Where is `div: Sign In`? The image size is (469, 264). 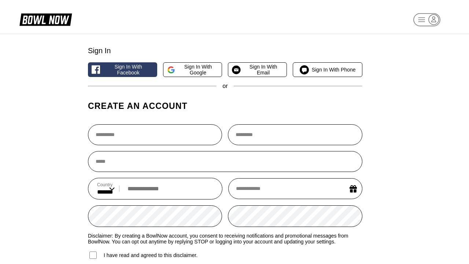
div: Sign In is located at coordinates (225, 51).